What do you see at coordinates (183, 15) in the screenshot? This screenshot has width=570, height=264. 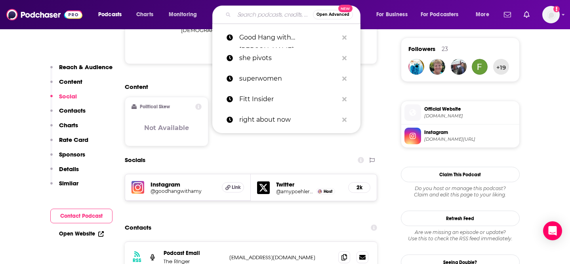 I see `span: Monitoring` at bounding box center [183, 15].